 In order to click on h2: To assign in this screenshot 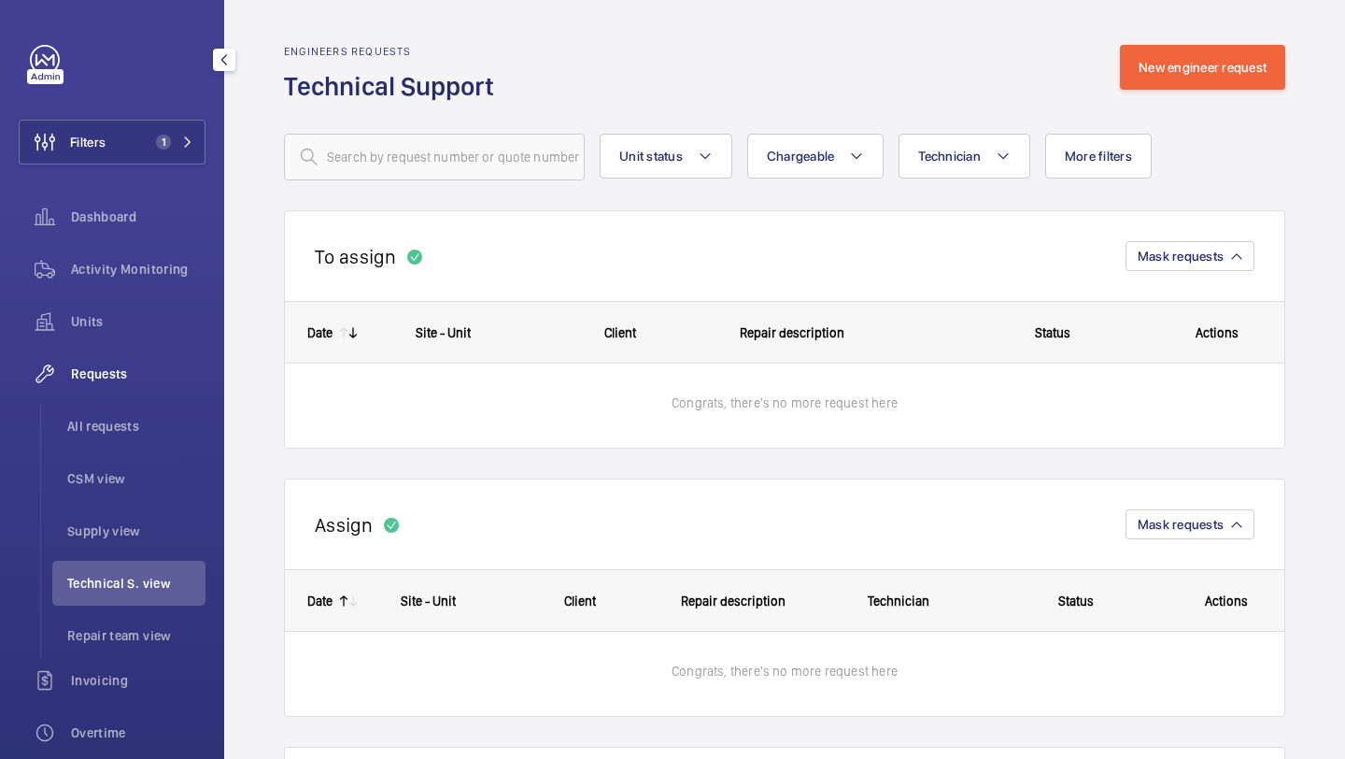, I will do `click(355, 256)`.